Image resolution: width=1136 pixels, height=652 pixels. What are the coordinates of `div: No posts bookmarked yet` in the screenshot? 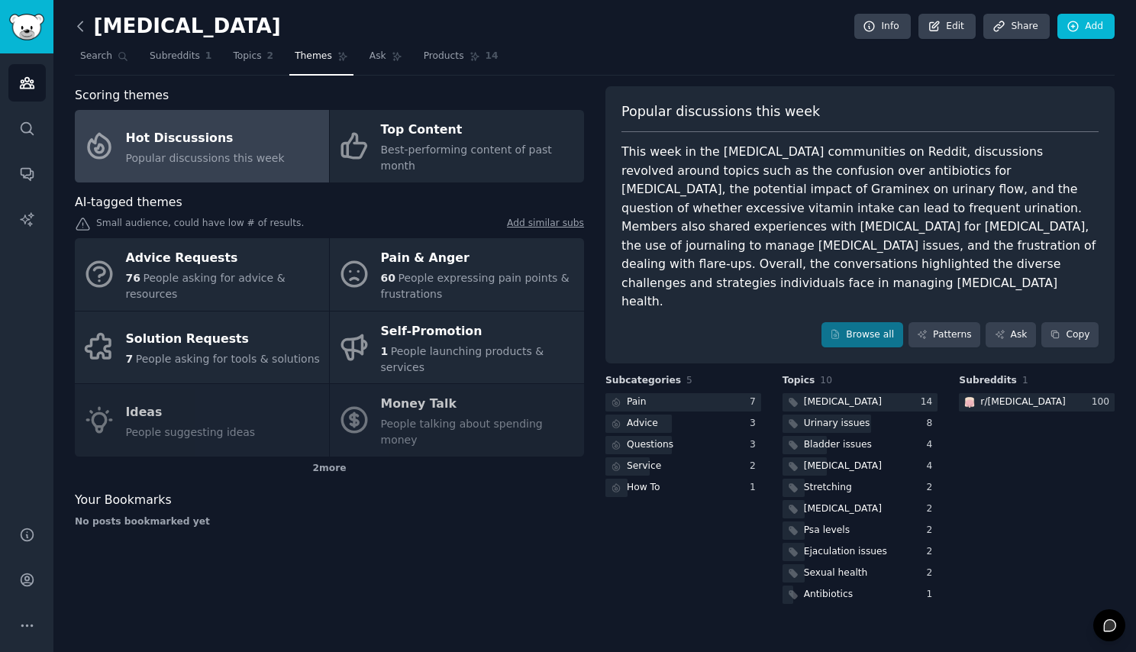 It's located at (329, 522).